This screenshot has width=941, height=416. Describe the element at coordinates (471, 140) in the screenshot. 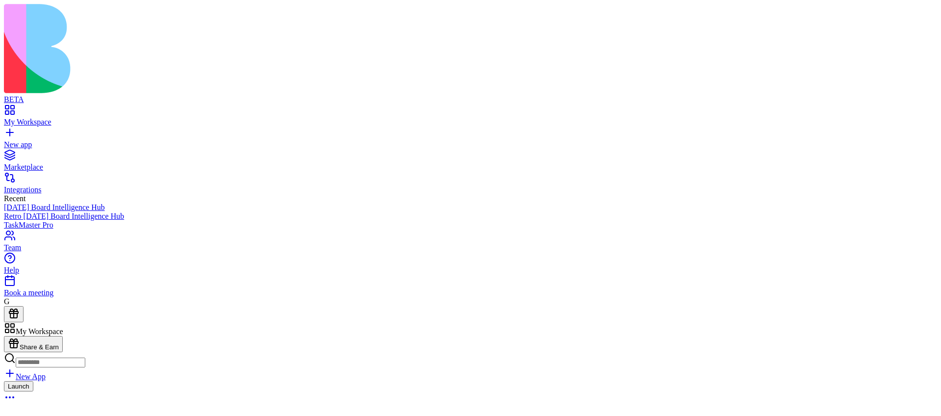

I see `a: New app` at that location.